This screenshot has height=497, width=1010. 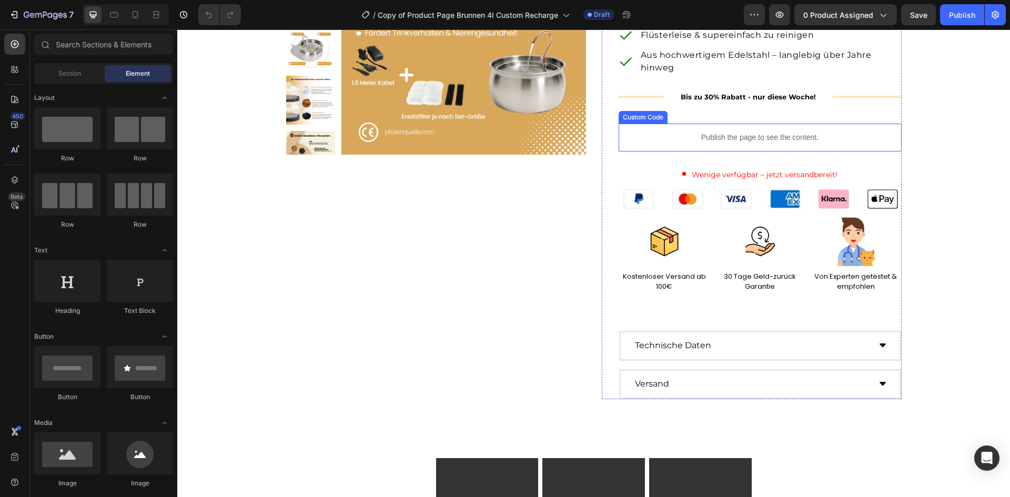 What do you see at coordinates (71, 15) in the screenshot?
I see `p: 7` at bounding box center [71, 15].